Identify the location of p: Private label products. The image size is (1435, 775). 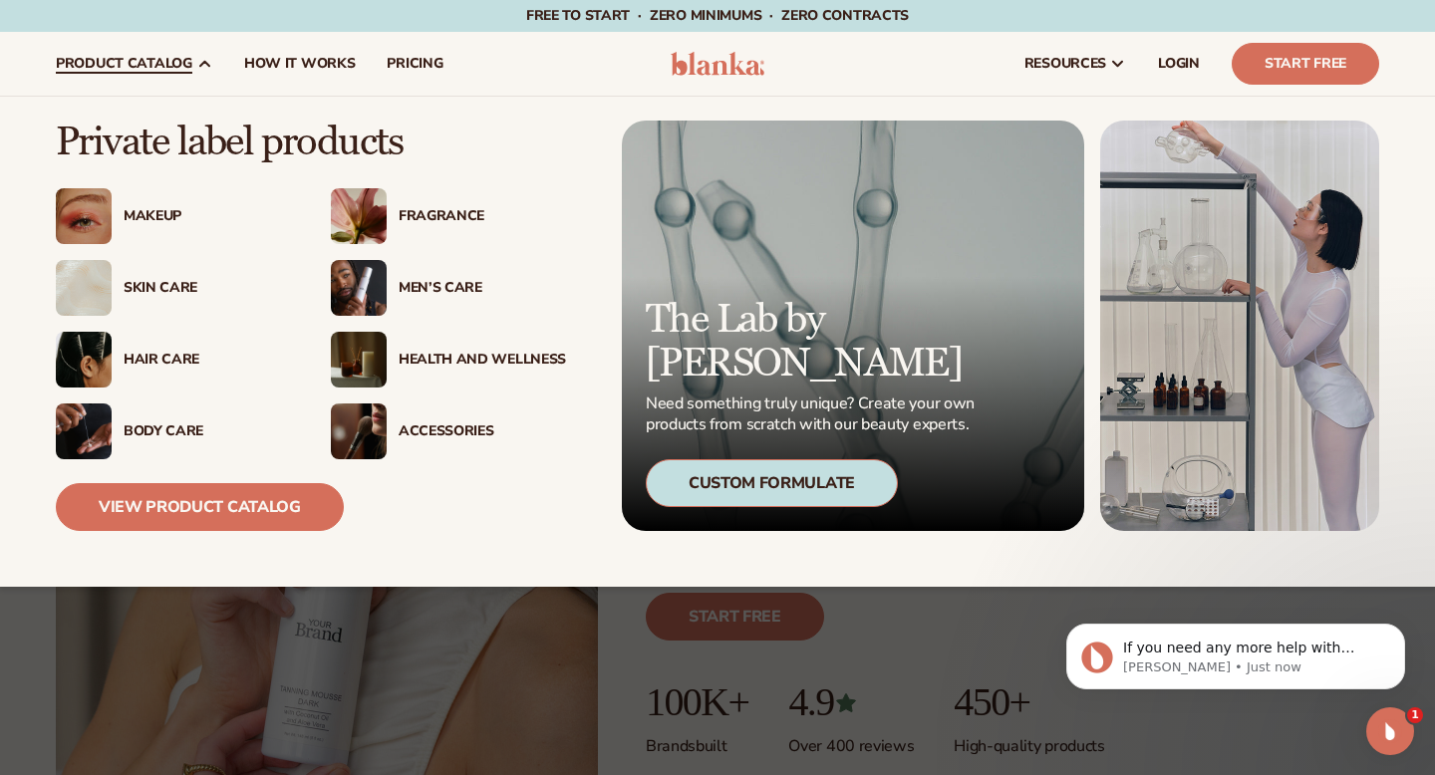
(311, 142).